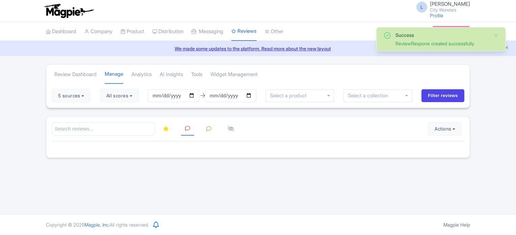 The width and height of the screenshot is (516, 235). I want to click on button: Close, so click(497, 35).